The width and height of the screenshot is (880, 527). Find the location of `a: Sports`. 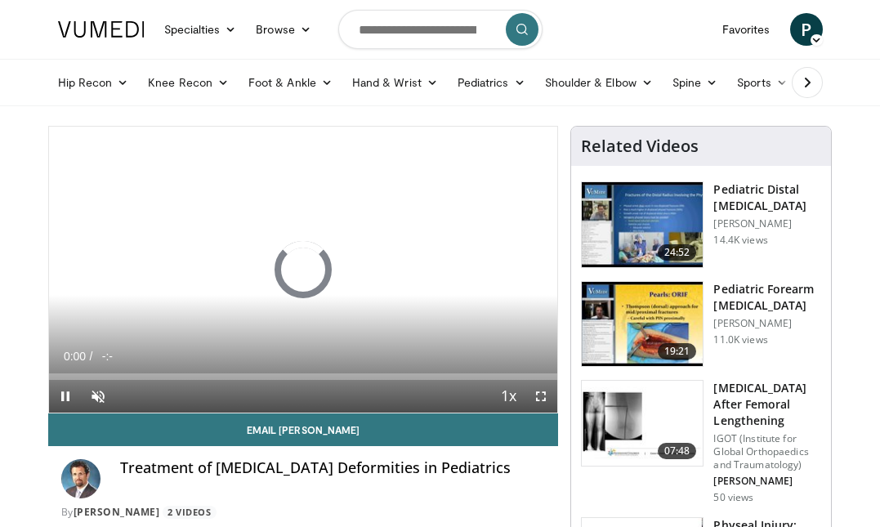

a: Sports is located at coordinates (763, 83).